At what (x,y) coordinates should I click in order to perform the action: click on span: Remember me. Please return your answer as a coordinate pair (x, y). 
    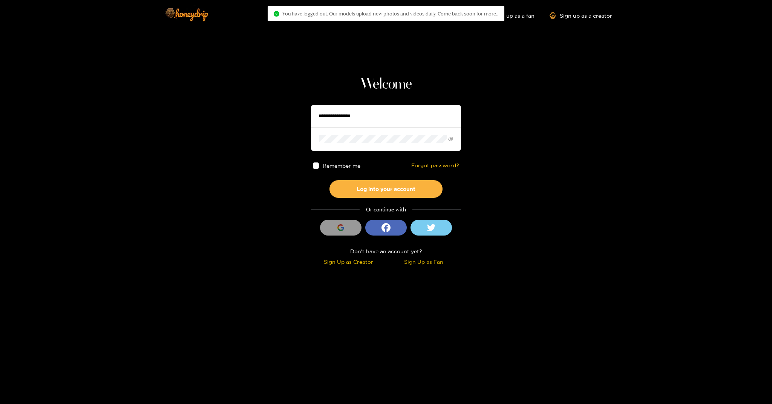
    Looking at the image, I should click on (342, 165).